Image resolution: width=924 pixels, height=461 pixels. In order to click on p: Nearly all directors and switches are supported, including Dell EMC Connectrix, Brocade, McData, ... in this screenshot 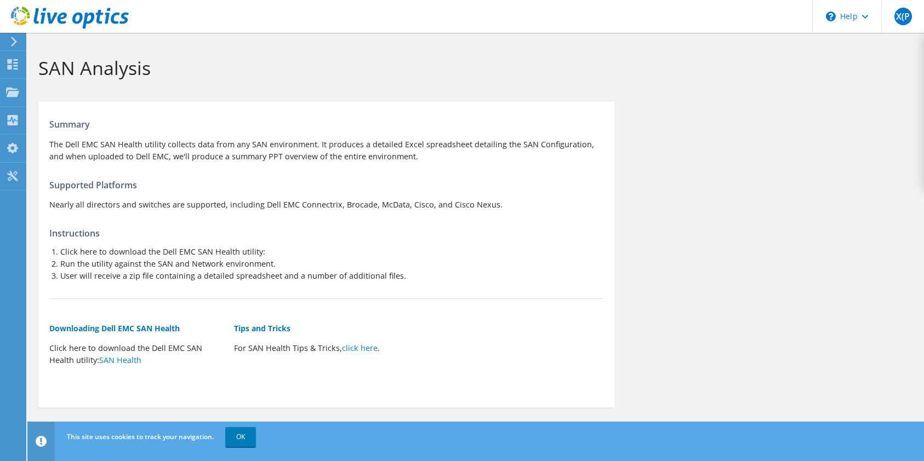, I will do `click(326, 205)`.